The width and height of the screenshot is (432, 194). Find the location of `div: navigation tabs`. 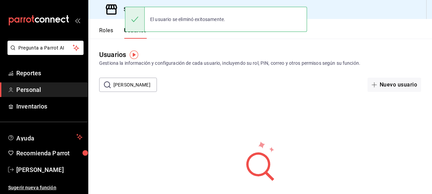

div: navigation tabs is located at coordinates (123, 33).